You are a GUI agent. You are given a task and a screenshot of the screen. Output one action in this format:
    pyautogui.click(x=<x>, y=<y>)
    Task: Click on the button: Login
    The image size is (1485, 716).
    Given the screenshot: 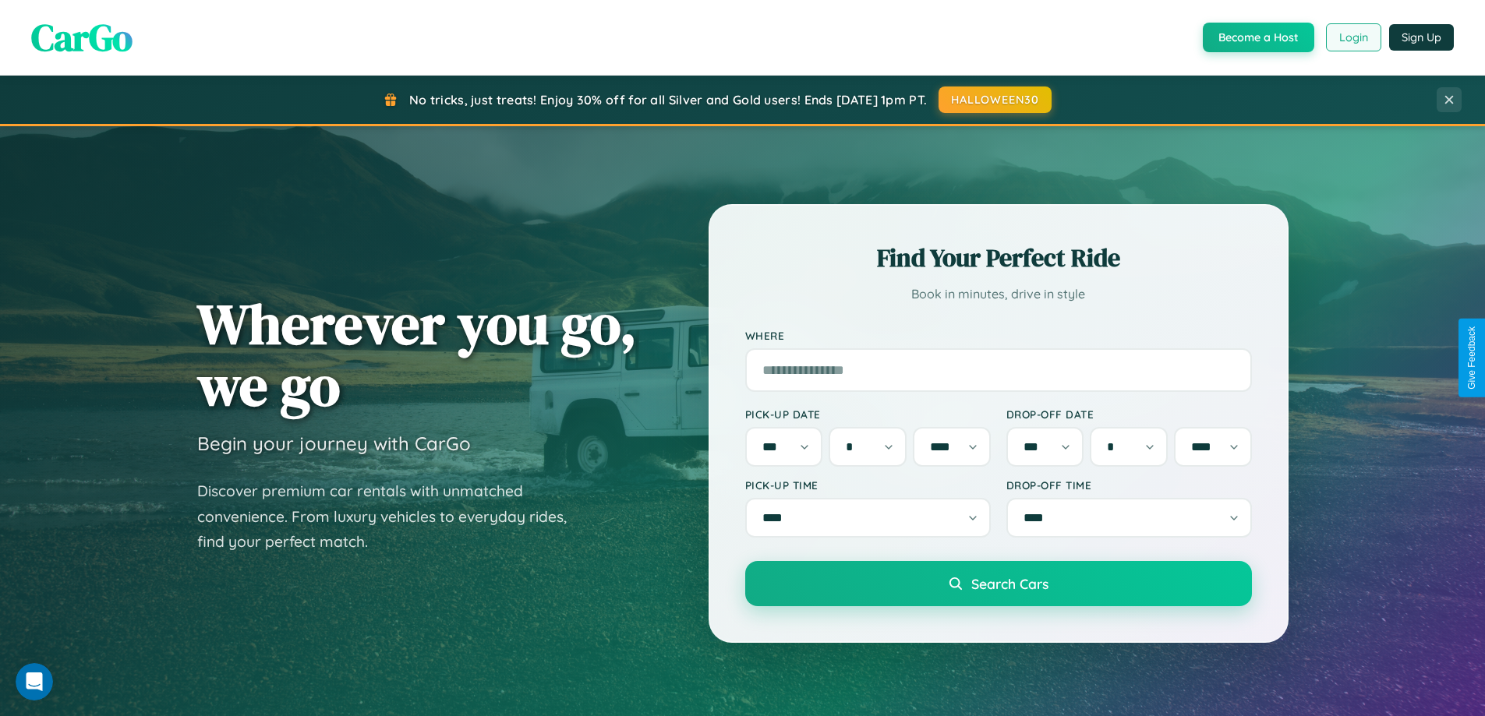 What is the action you would take?
    pyautogui.click(x=1353, y=37)
    